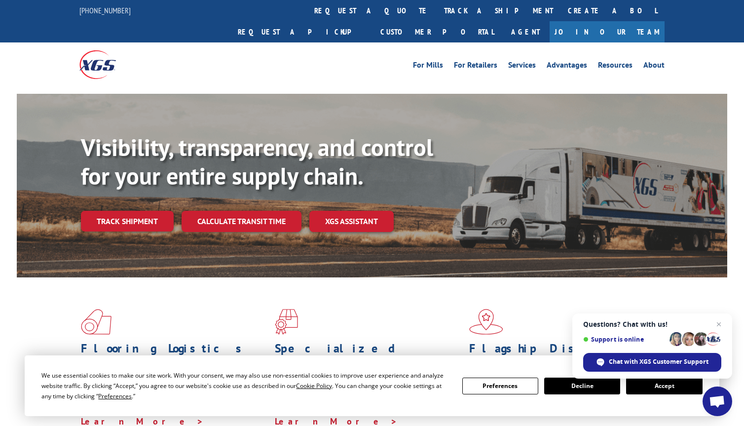 The width and height of the screenshot is (744, 426). Describe the element at coordinates (654, 67) in the screenshot. I see `a: About` at that location.